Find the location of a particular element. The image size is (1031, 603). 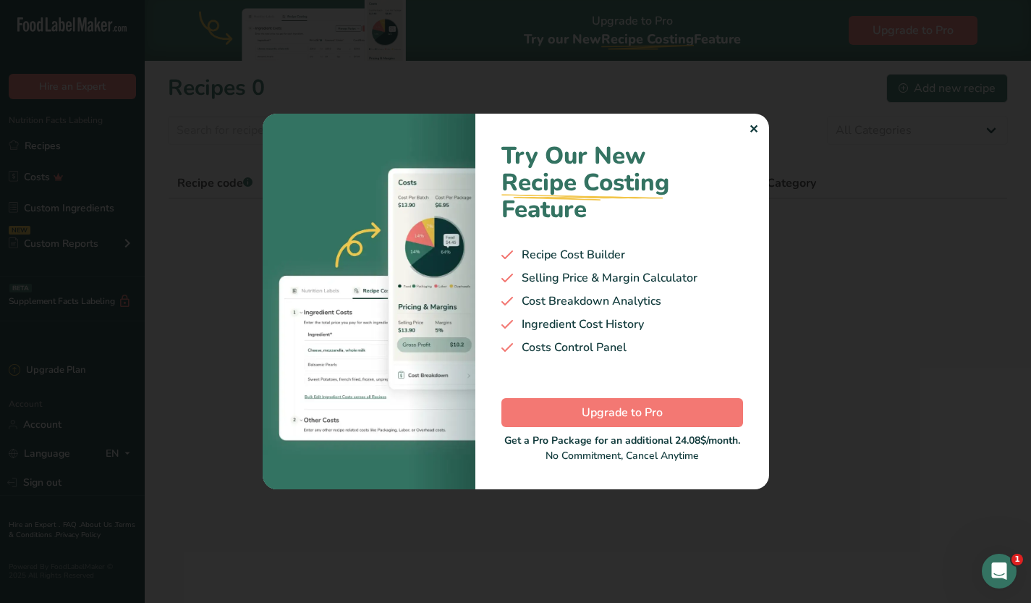

span: 1 is located at coordinates (1017, 559).